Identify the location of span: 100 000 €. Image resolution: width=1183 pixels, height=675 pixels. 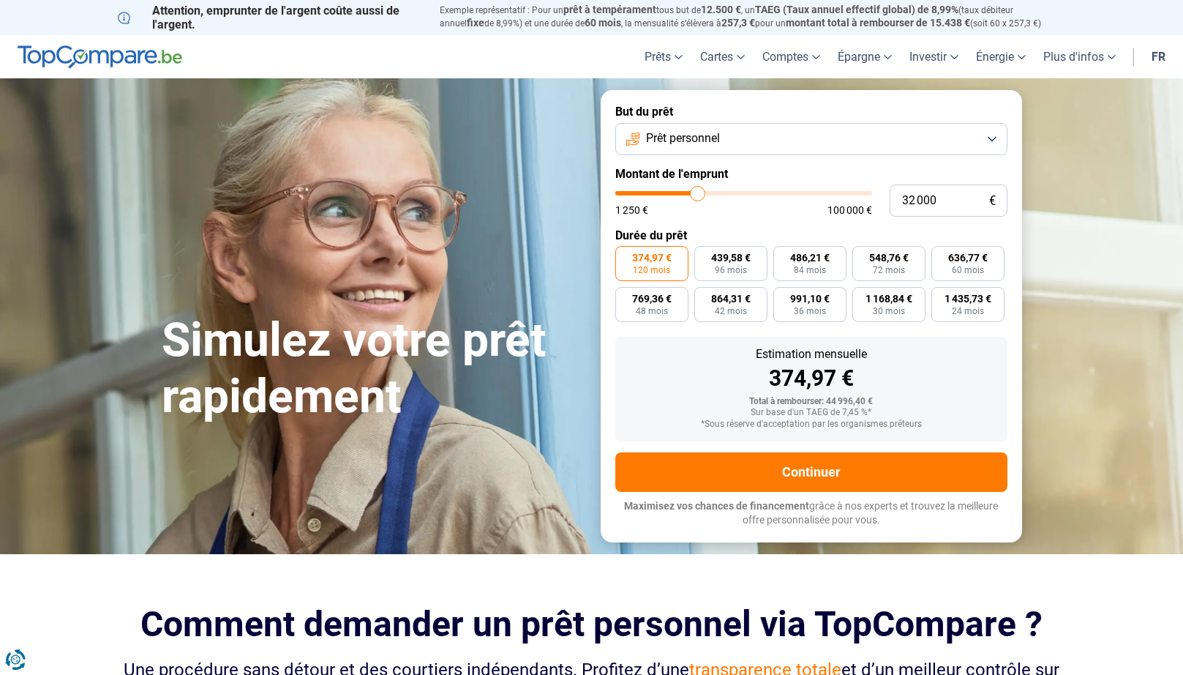
(849, 210).